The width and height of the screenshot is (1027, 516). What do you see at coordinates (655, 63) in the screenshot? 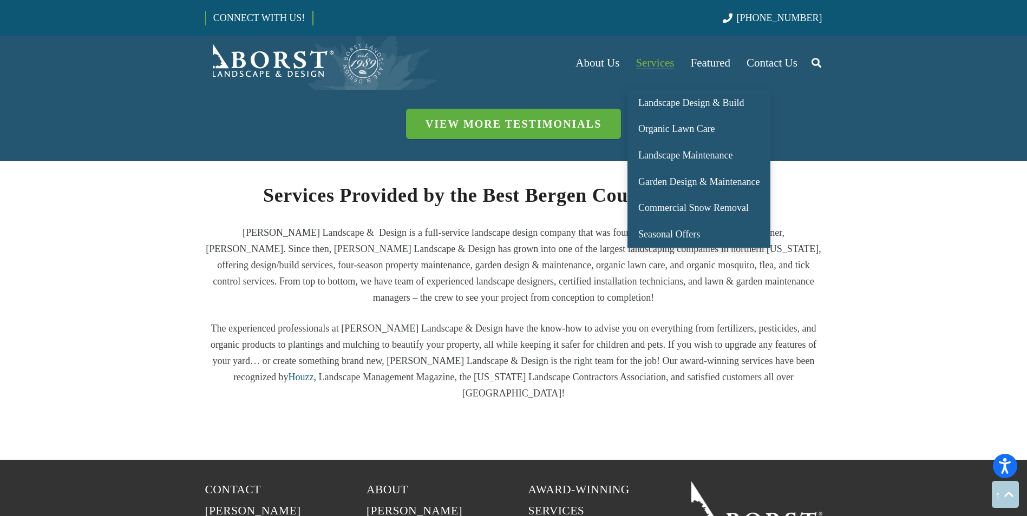
I see `a: Services` at bounding box center [655, 63].